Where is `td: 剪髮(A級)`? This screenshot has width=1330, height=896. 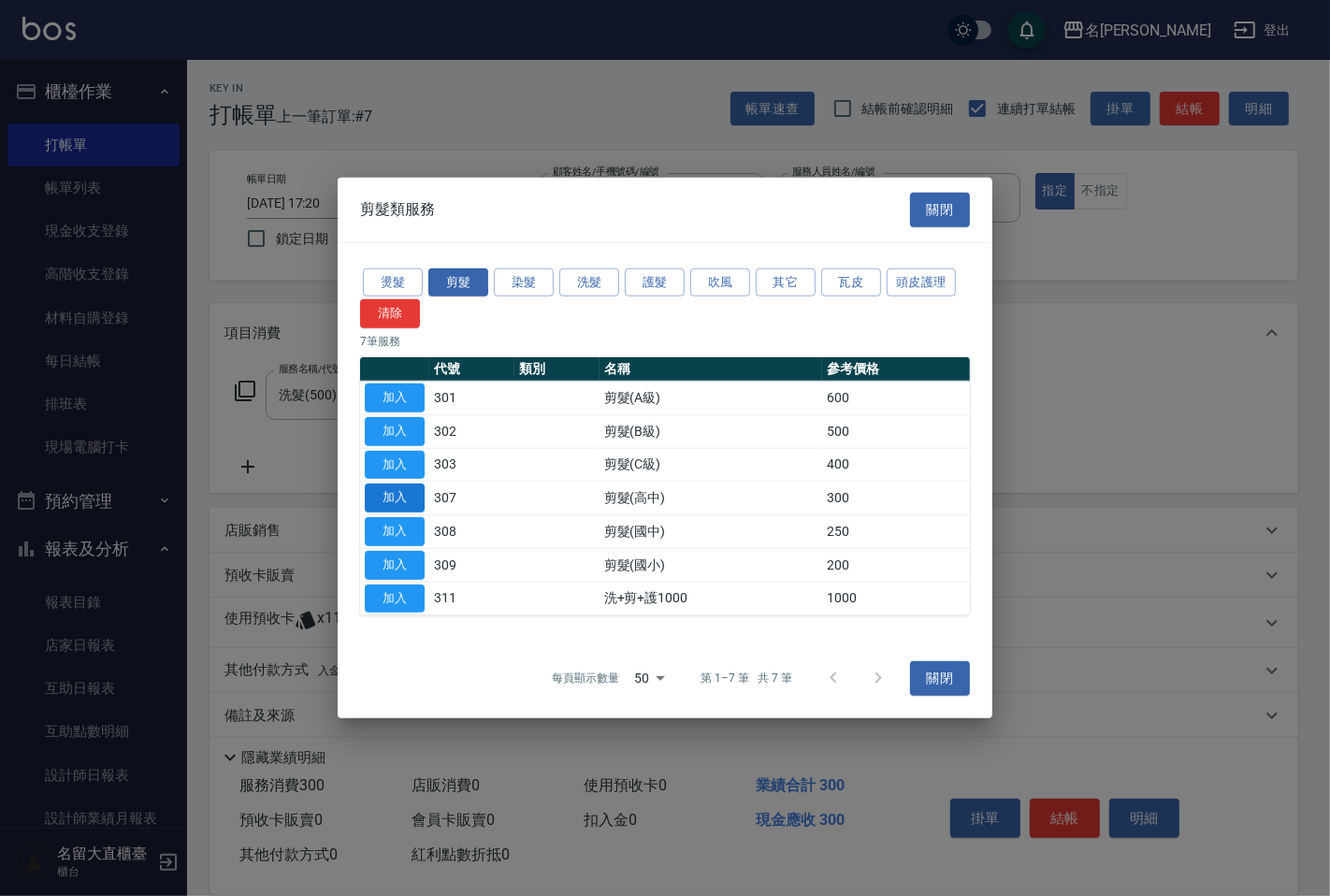
td: 剪髮(A級) is located at coordinates (711, 397).